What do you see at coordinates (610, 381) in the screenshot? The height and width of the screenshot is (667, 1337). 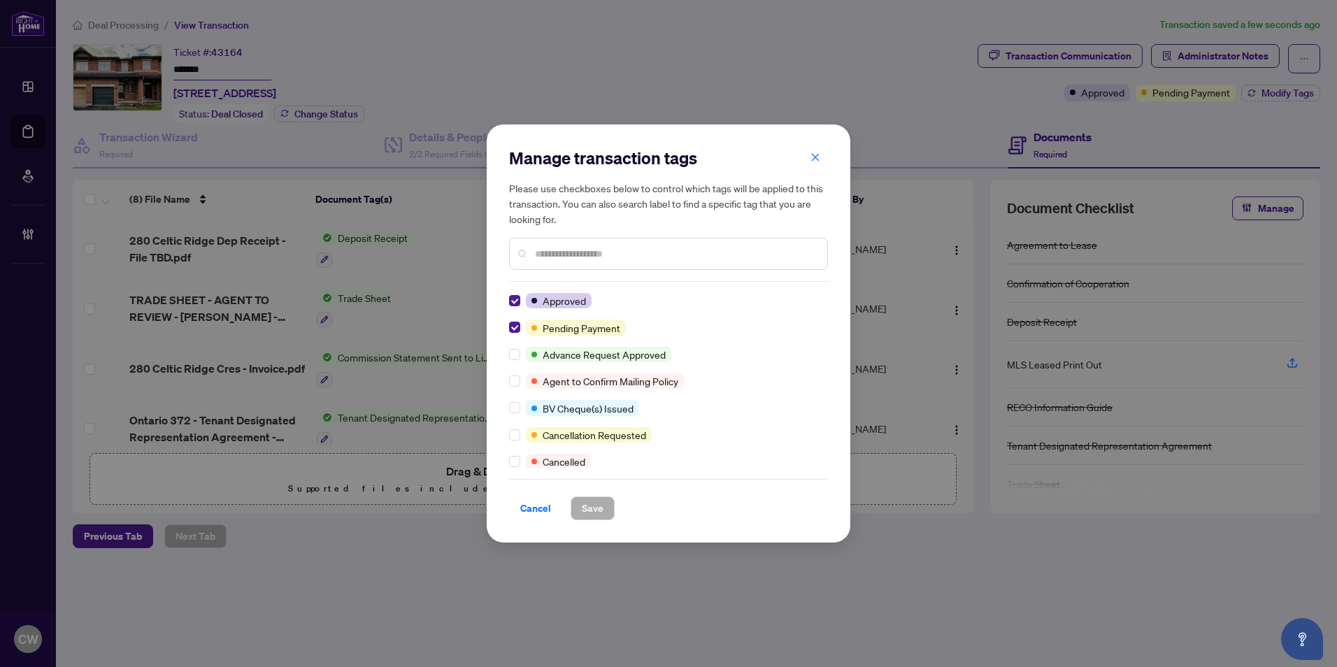 I see `span: Agent to Confirm Mailing Policy` at bounding box center [610, 381].